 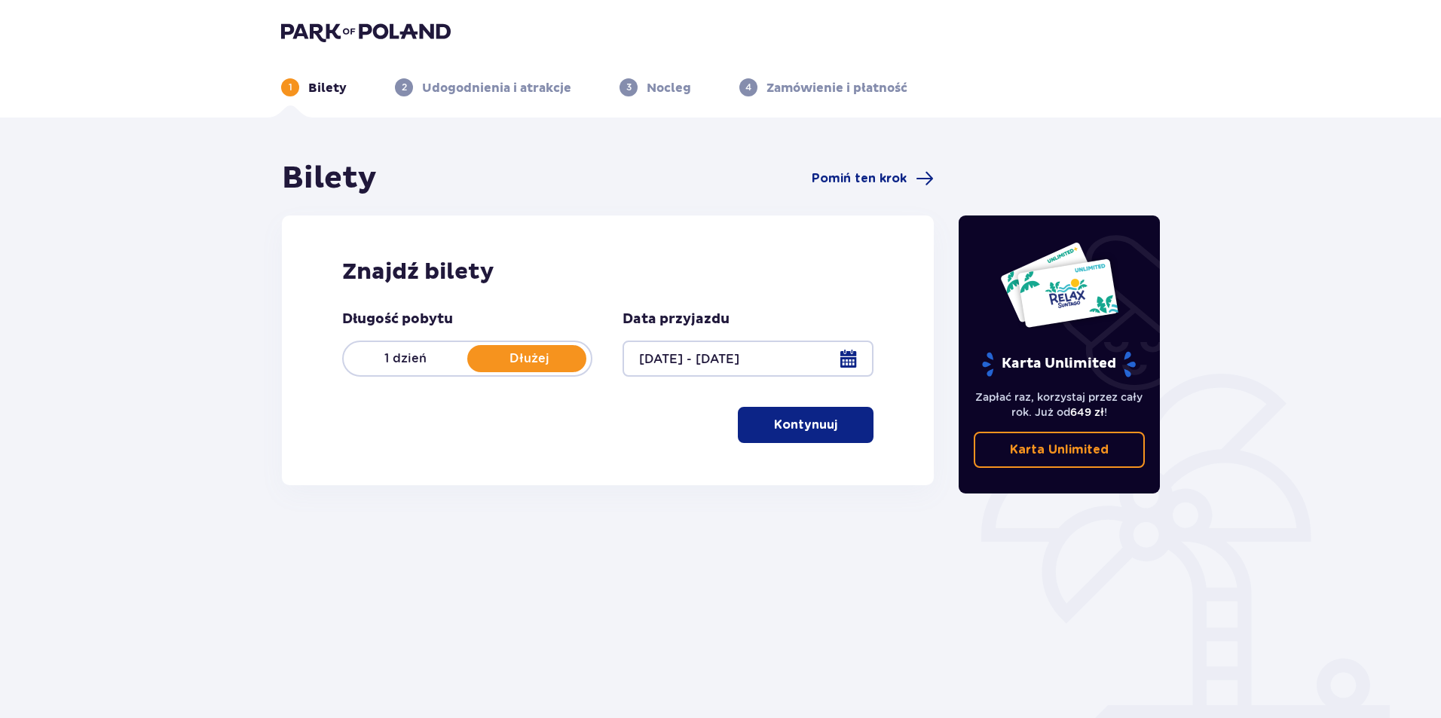 I want to click on p: Zapłać raz, korzystaj przez cały rok. Już od !, so click(x=1060, y=405).